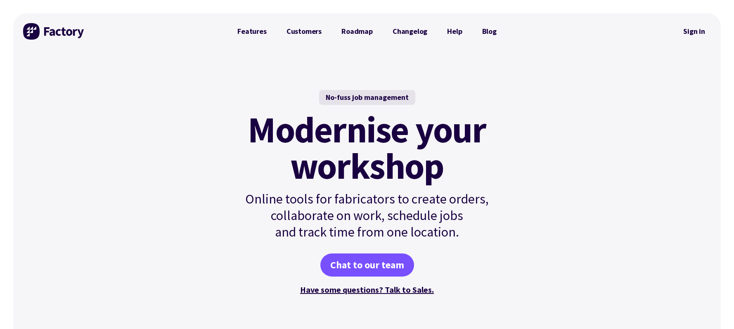  Describe the element at coordinates (367, 215) in the screenshot. I see `p: Online tools for fabricators to create orders, collaborate on work, schedule jobs and track time ...` at that location.